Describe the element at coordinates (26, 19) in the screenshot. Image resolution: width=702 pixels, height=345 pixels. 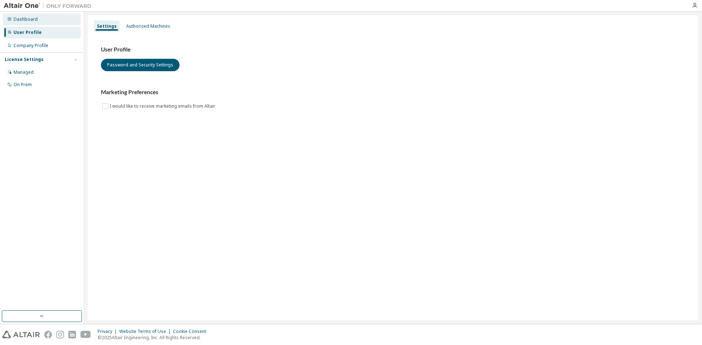
I see `div: Dashboard` at that location.